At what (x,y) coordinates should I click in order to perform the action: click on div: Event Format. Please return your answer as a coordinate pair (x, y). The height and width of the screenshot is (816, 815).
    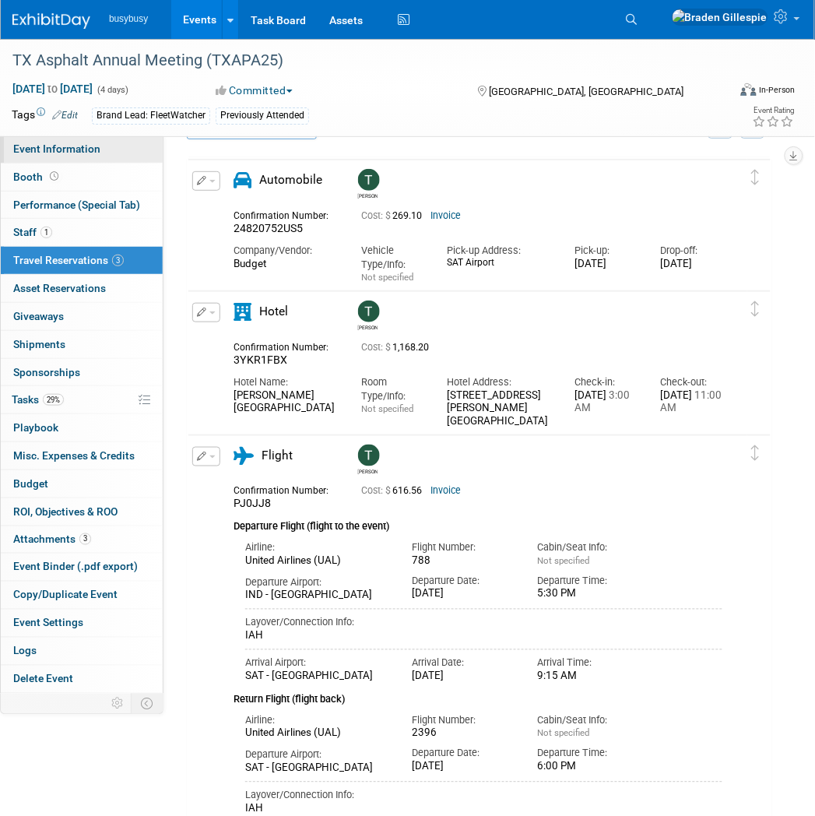
    Looking at the image, I should click on (735, 93).